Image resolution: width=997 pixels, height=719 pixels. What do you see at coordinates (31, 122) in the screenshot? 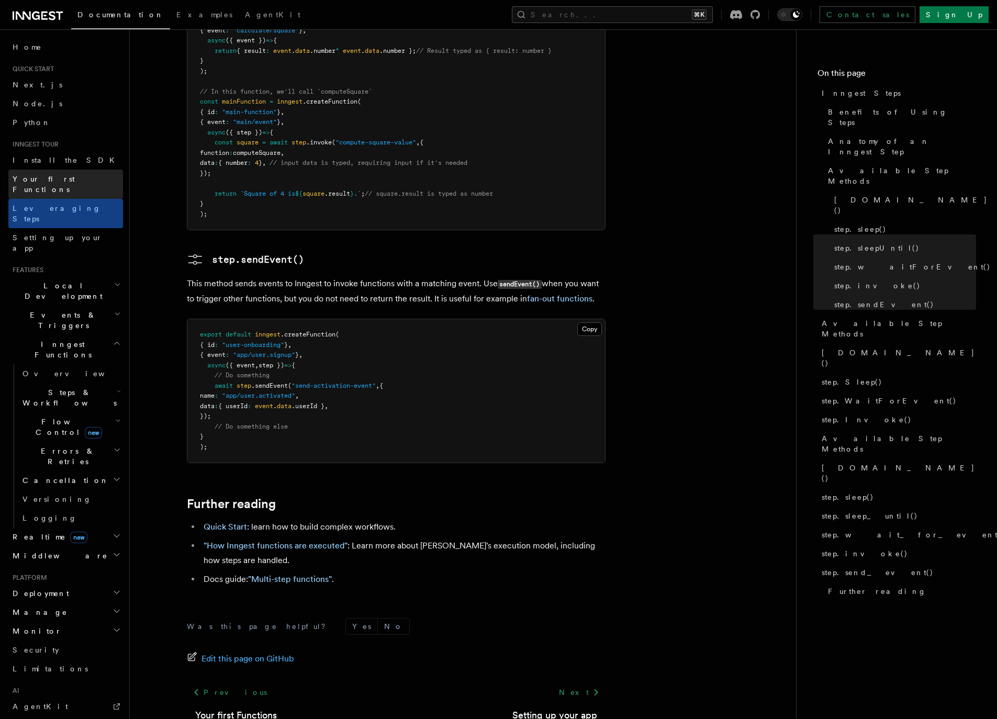
I see `span: Python` at bounding box center [31, 122].